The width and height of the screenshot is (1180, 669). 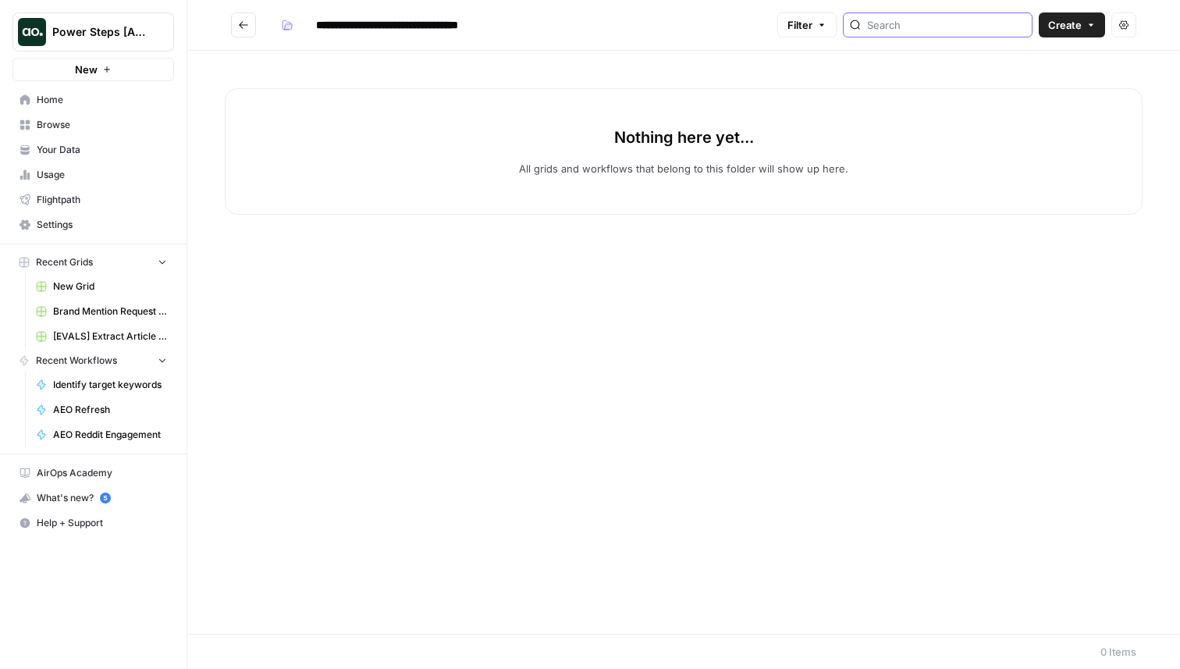 I want to click on button: New, so click(x=93, y=69).